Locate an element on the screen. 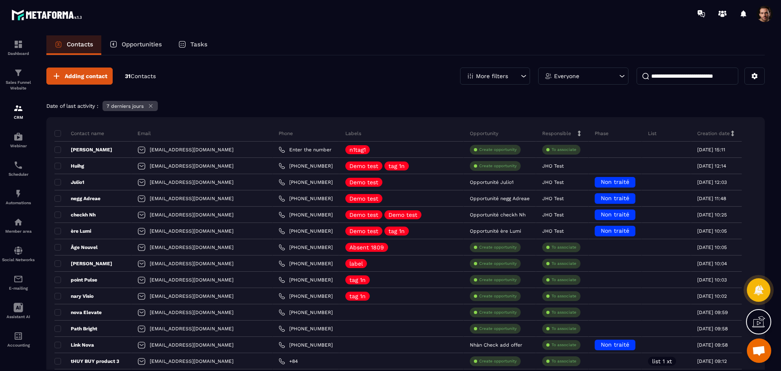 Image resolution: width=781 pixels, height=371 pixels. img: formation is located at coordinates (18, 44).